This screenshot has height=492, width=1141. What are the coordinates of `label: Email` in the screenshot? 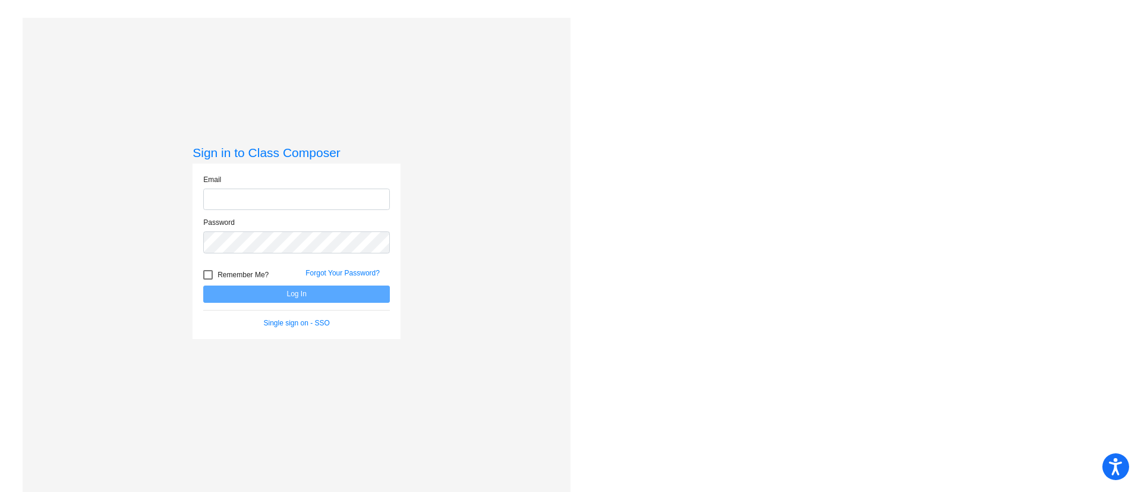 It's located at (212, 180).